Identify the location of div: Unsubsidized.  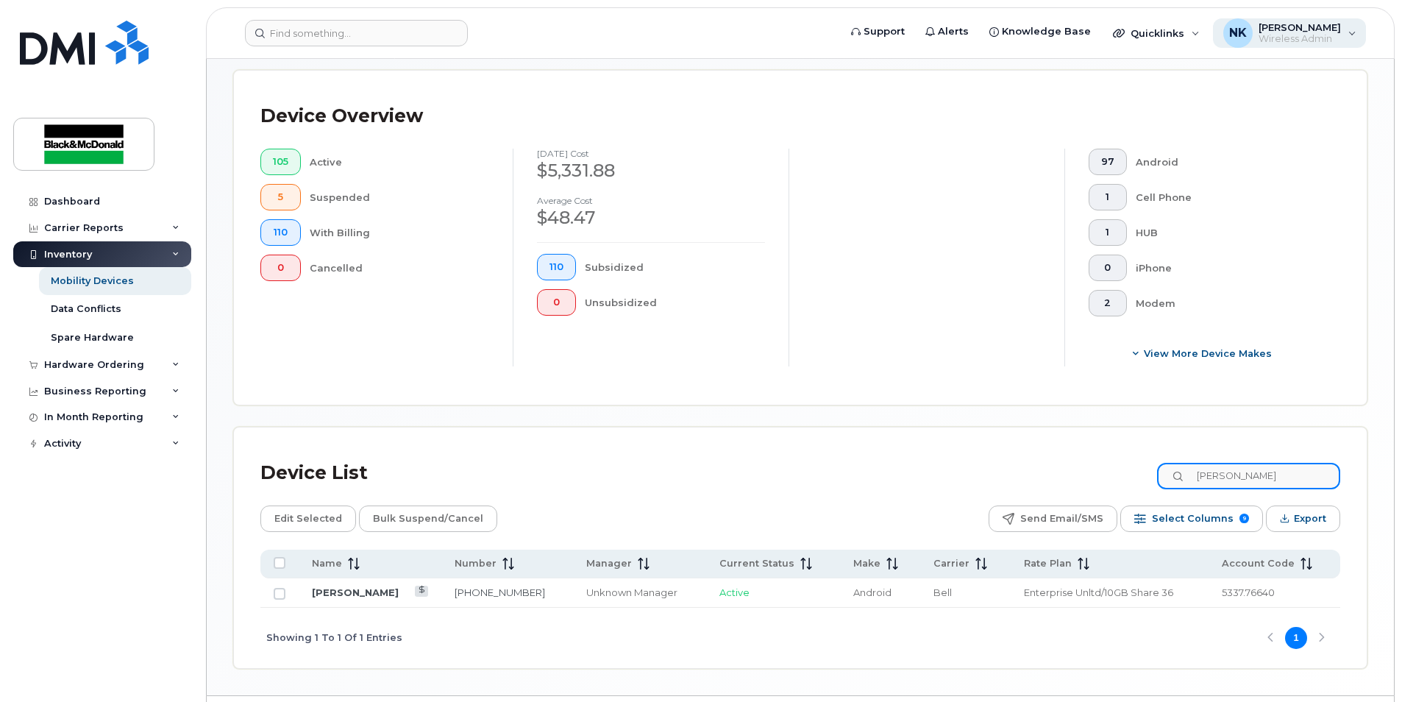
(675, 302).